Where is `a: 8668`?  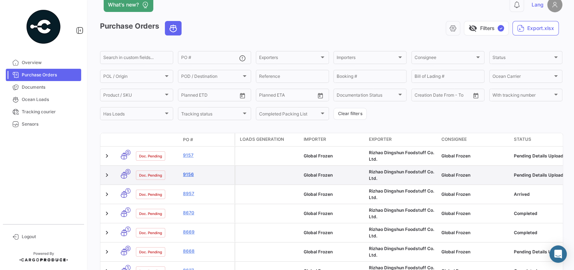
a: 8668 is located at coordinates (207, 251).